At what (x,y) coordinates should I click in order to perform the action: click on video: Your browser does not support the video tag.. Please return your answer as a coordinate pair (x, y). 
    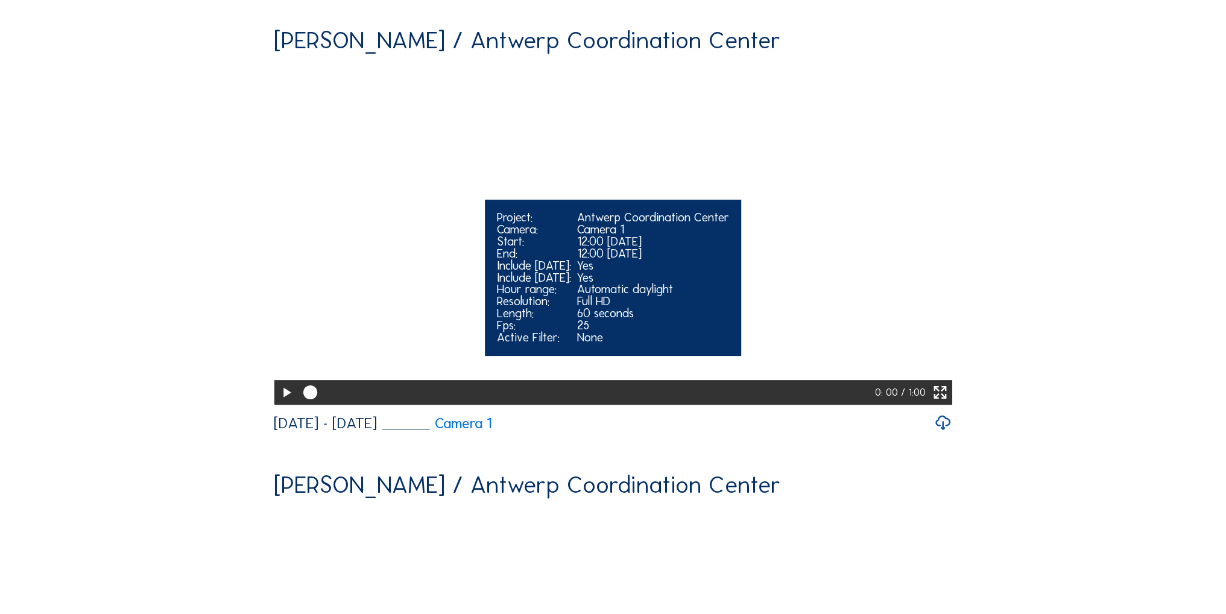
    Looking at the image, I should click on (613, 233).